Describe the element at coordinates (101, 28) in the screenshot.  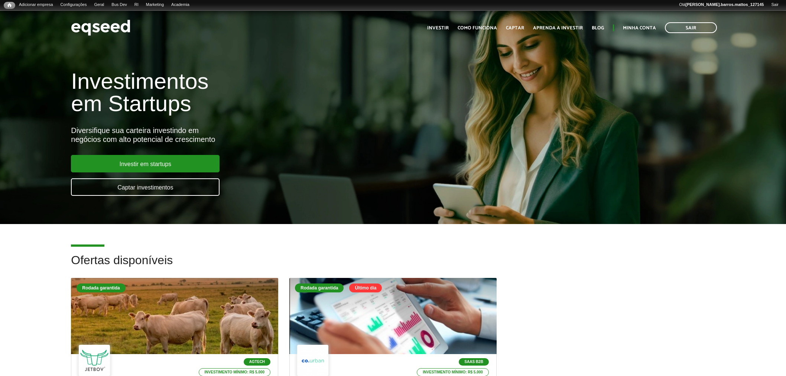
I see `img: EqSeed` at that location.